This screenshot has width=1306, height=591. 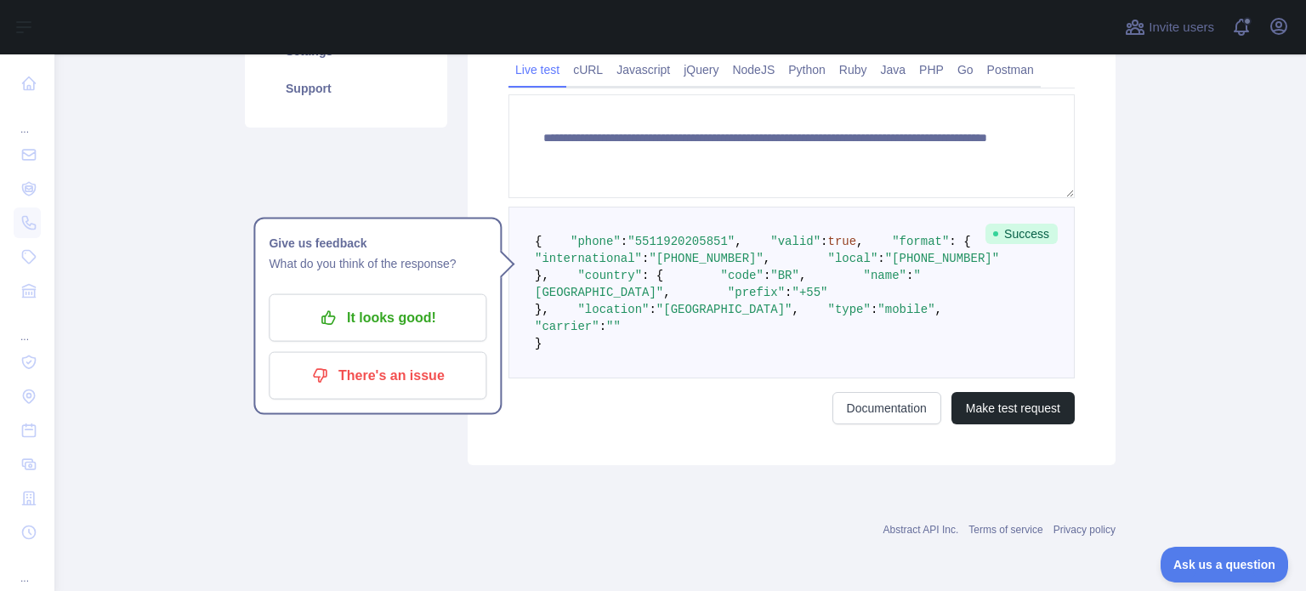 I want to click on button: Invite users, so click(x=1169, y=27).